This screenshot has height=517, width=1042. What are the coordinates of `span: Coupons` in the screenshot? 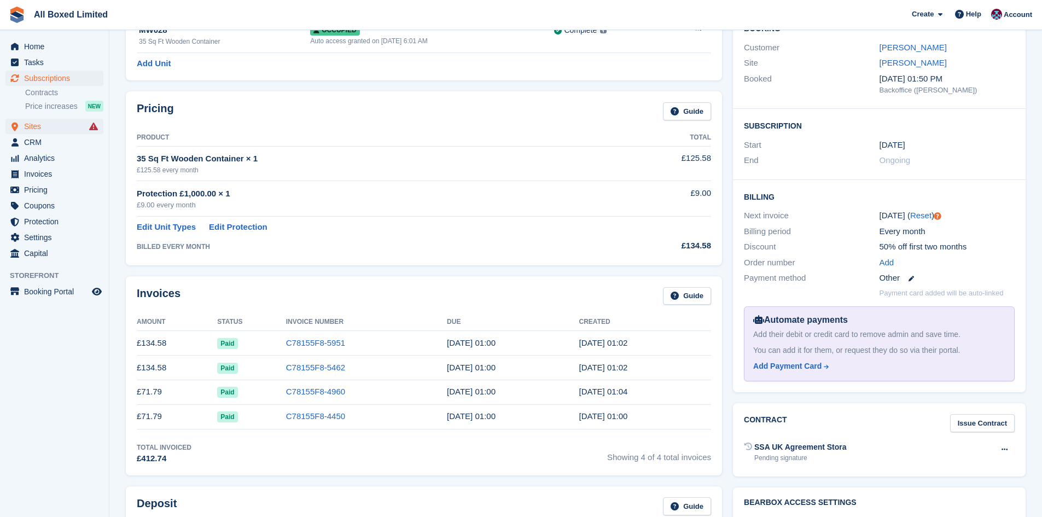 It's located at (57, 206).